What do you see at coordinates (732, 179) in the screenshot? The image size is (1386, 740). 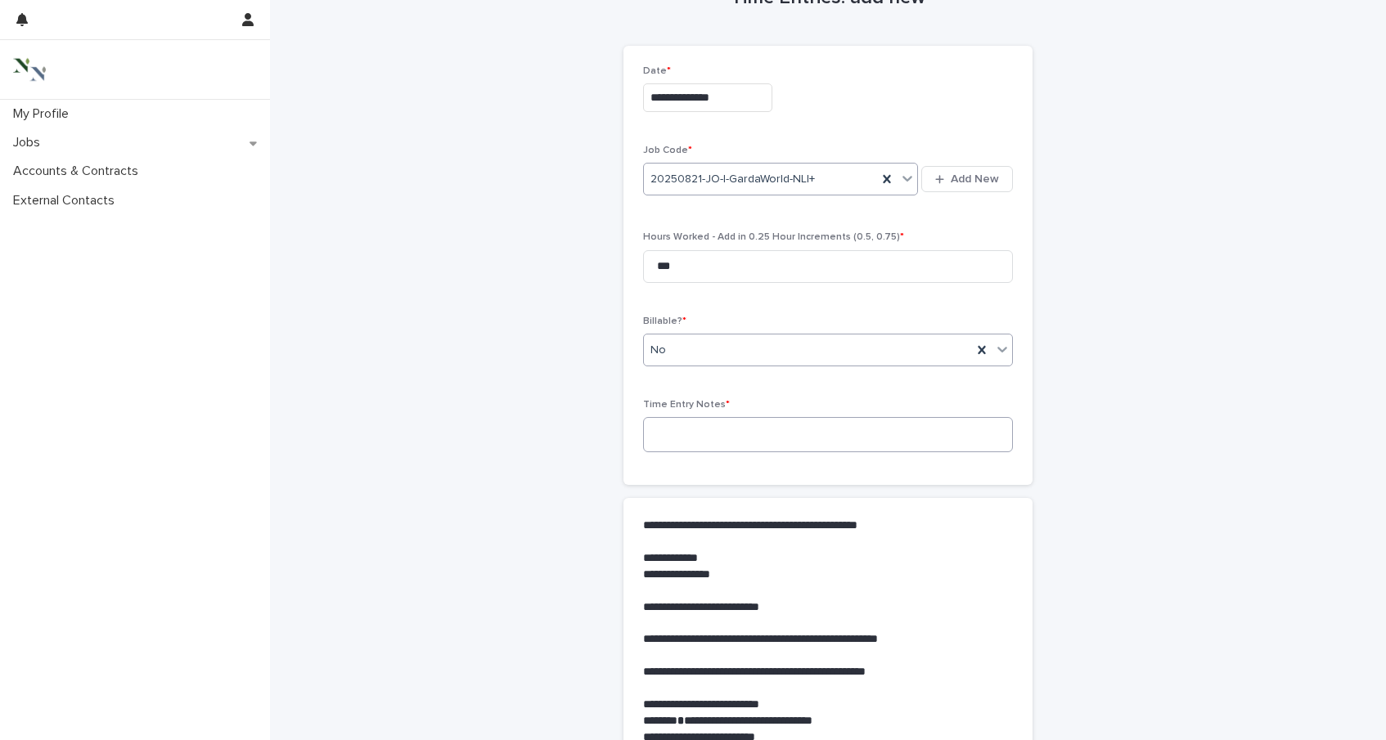 I see `span: 20250821-JO-I-GardaWorld-NLI+` at bounding box center [732, 179].